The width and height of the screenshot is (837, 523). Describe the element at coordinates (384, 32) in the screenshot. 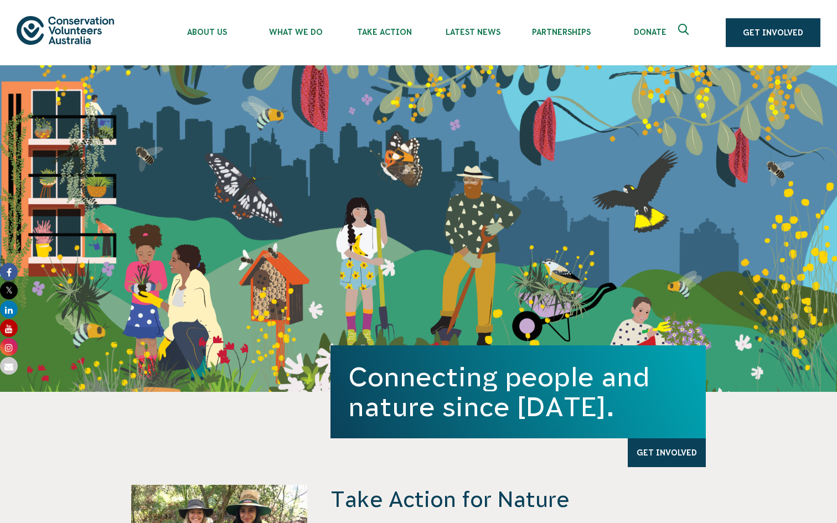

I see `span: Take Action` at that location.